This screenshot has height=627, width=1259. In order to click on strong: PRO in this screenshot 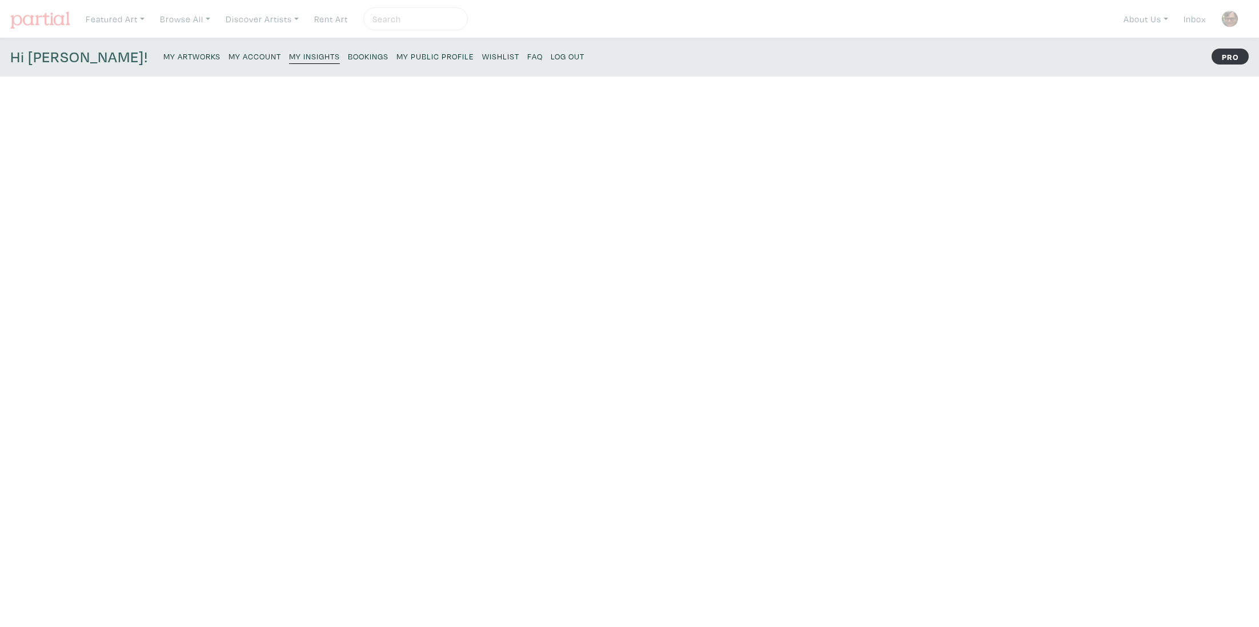, I will do `click(1229, 57)`.